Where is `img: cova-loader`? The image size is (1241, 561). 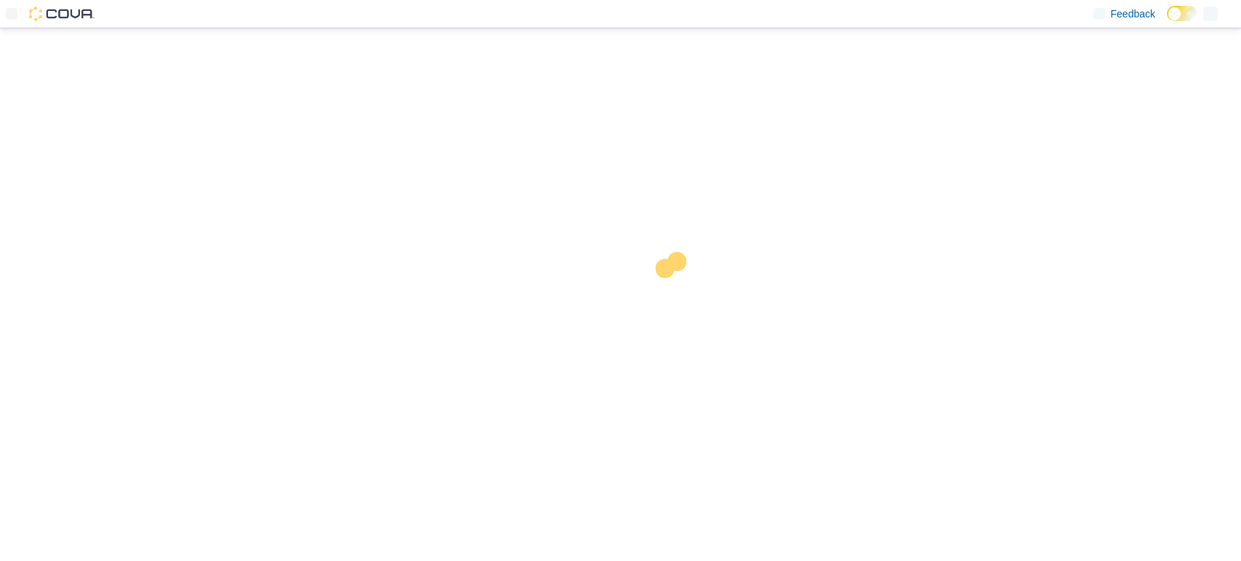
img: cova-loader is located at coordinates (675, 296).